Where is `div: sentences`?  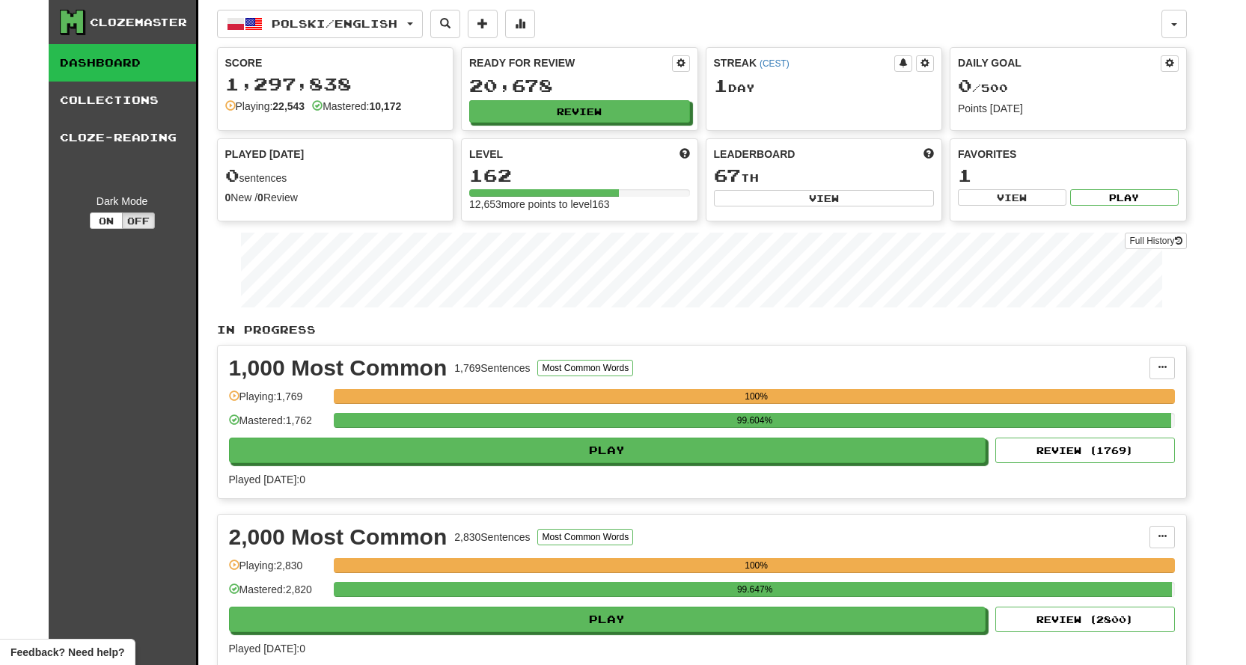 div: sentences is located at coordinates (335, 176).